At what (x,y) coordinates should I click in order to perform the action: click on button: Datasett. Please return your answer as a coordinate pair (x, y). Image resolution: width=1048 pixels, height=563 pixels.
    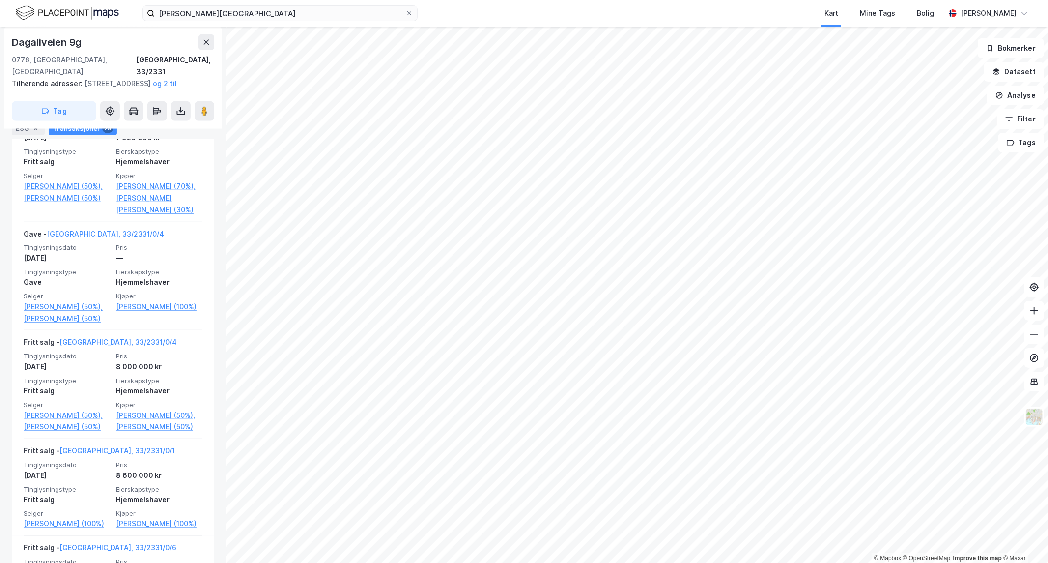
    Looking at the image, I should click on (1014, 72).